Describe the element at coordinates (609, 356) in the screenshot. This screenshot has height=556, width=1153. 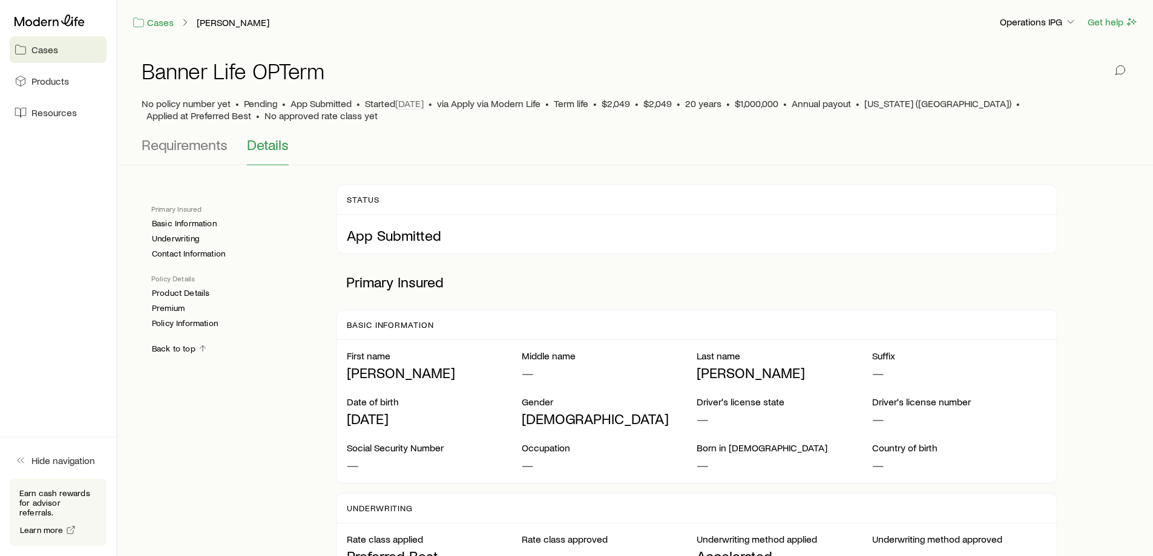
I see `p: Middle name` at that location.